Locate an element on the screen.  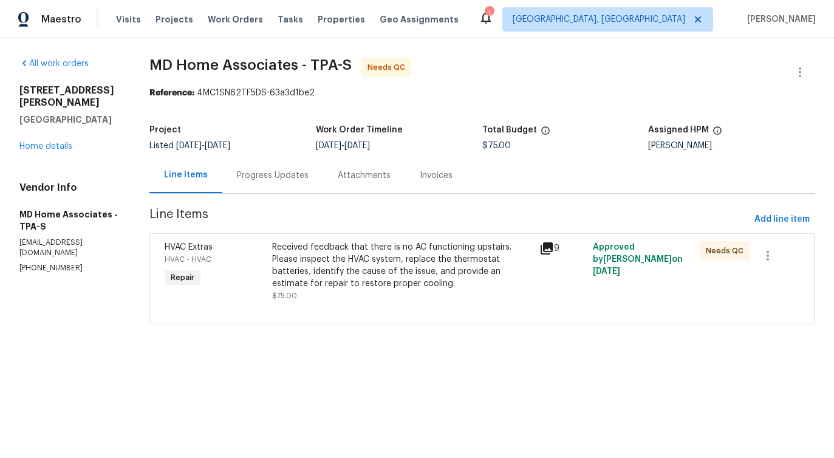
span: Repair is located at coordinates (182, 278).